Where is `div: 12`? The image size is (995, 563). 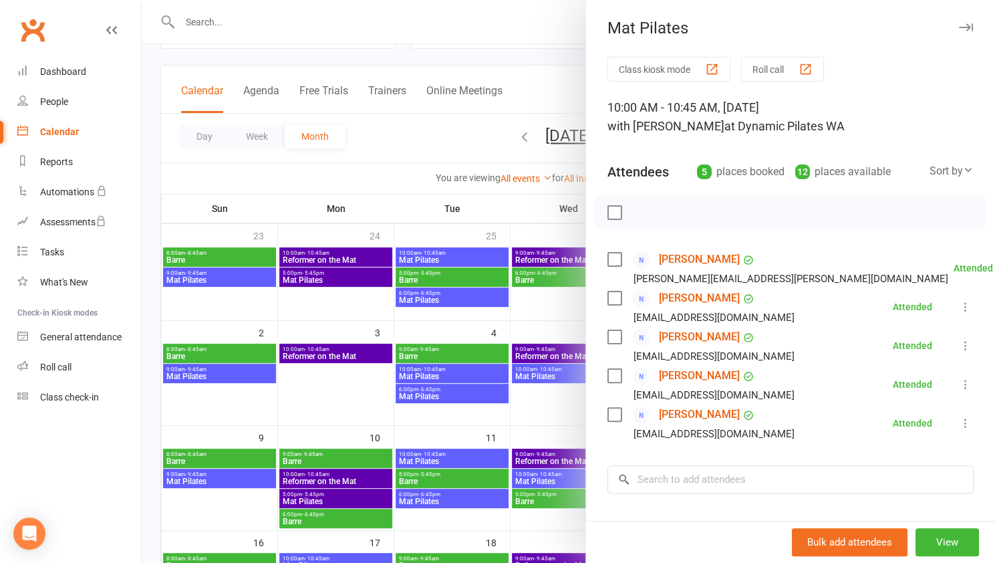
div: 12 is located at coordinates (803, 172).